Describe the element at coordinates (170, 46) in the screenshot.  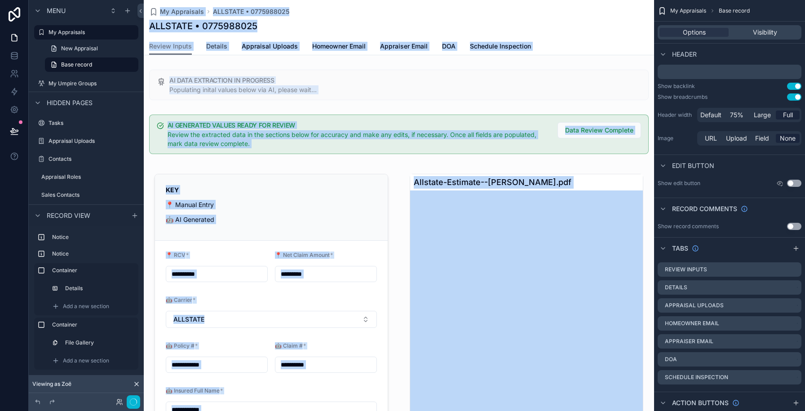
I see `span: Review Inputs` at that location.